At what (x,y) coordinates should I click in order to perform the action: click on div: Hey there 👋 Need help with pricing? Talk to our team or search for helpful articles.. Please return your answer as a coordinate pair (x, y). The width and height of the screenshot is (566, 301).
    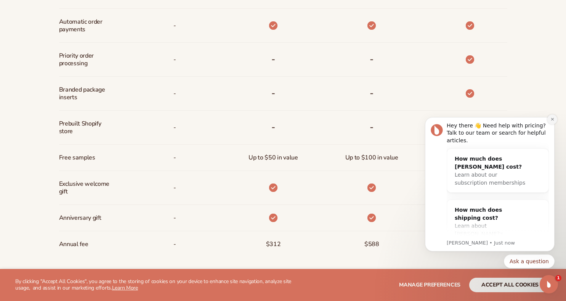
    Looking at the image, I should click on (84, 41).